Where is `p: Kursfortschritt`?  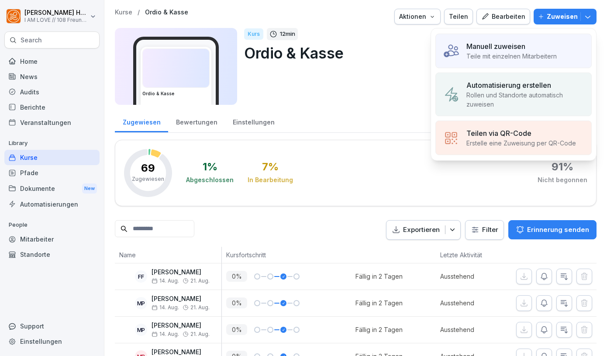 p: Kursfortschritt is located at coordinates (289, 255).